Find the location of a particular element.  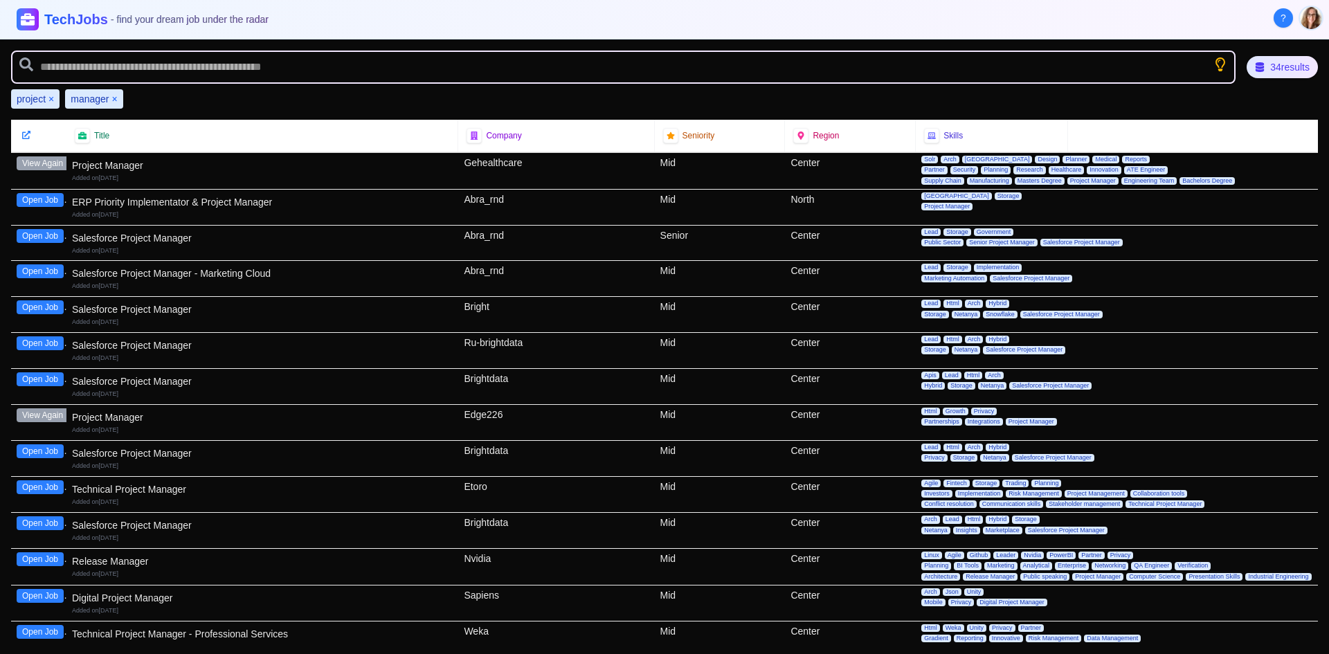

div: Salesforce Project Manager - Marketing Cloud is located at coordinates (262, 273).